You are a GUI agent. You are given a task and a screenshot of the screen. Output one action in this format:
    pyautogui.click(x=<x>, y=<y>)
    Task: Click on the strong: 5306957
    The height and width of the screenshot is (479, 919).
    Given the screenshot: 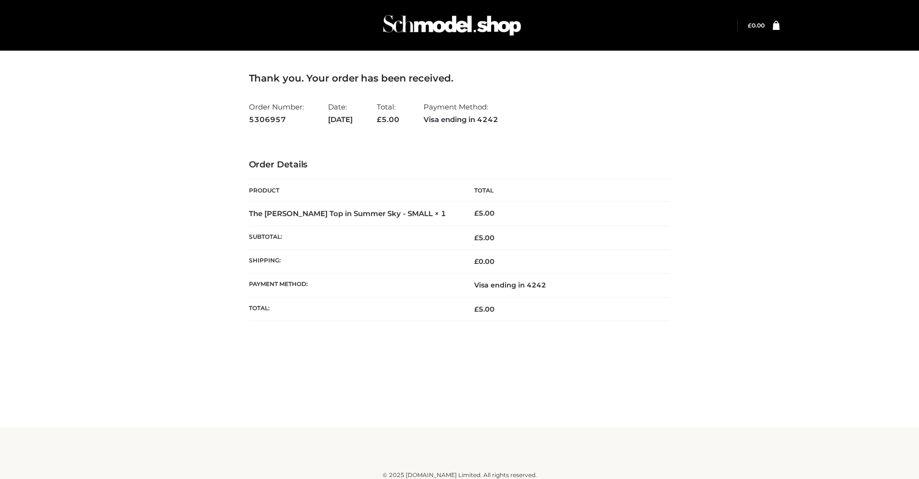 What is the action you would take?
    pyautogui.click(x=276, y=120)
    